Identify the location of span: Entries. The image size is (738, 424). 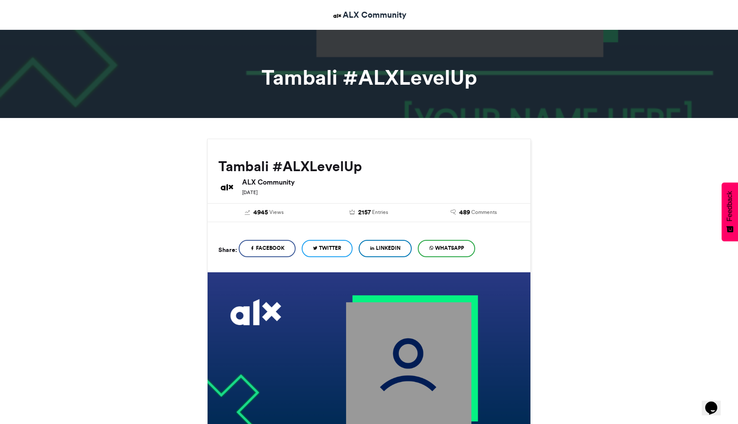
(380, 212).